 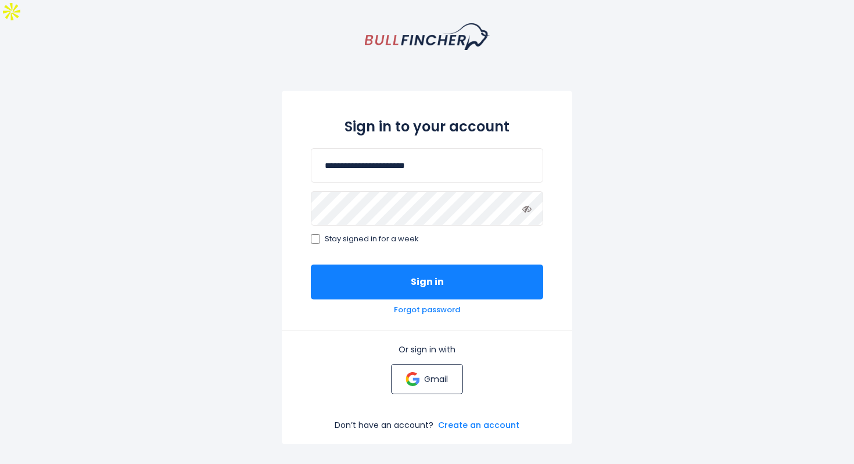 What do you see at coordinates (372, 239) in the screenshot?
I see `span: Stay signed in for a week` at bounding box center [372, 239].